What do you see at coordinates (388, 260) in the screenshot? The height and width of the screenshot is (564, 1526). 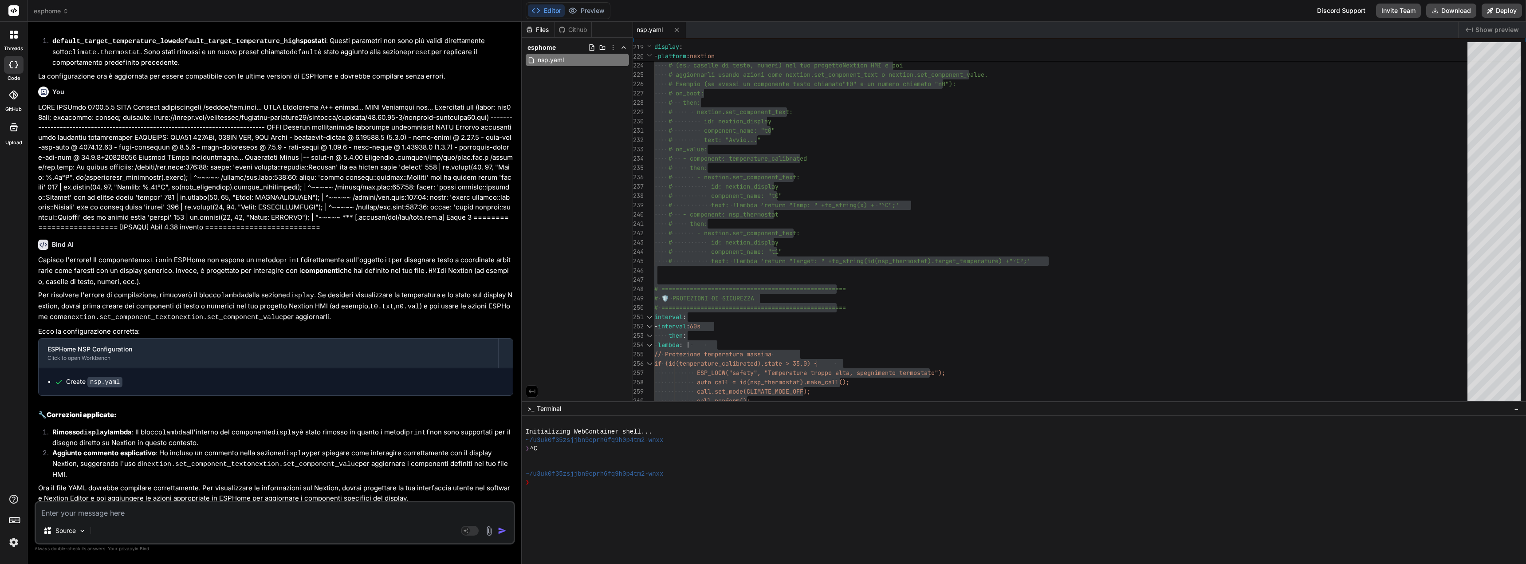 I see `code: it` at bounding box center [388, 260].